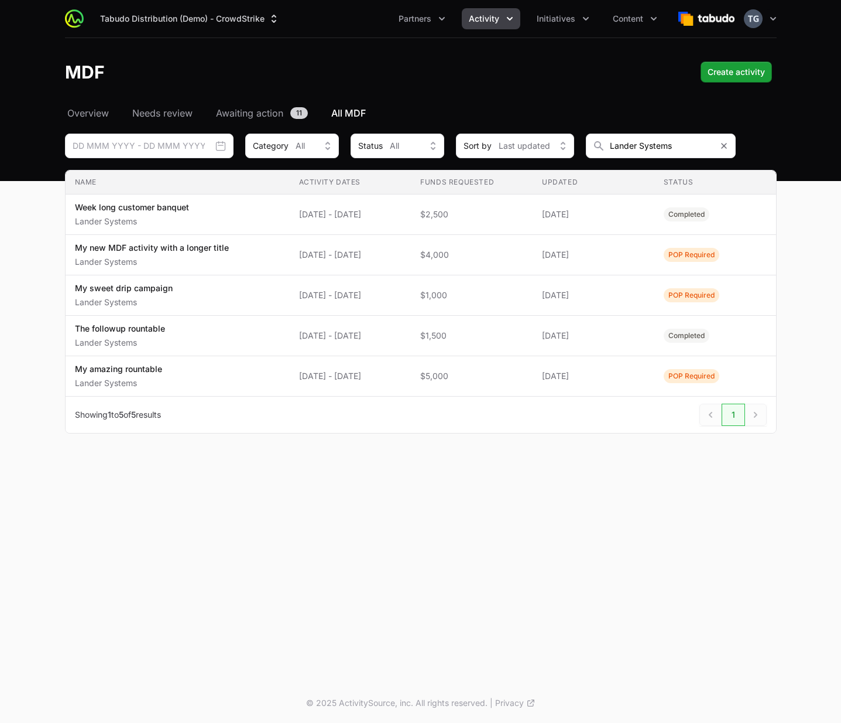 The height and width of the screenshot is (723, 841). What do you see at coordinates (149, 146) in the screenshot?
I see `div: Date range picker` at bounding box center [149, 146].